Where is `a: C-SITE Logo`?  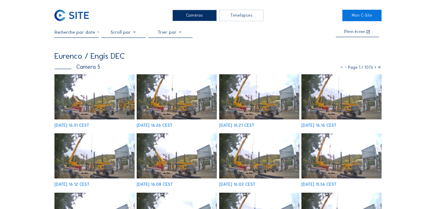
a: C-SITE Logo is located at coordinates (74, 15).